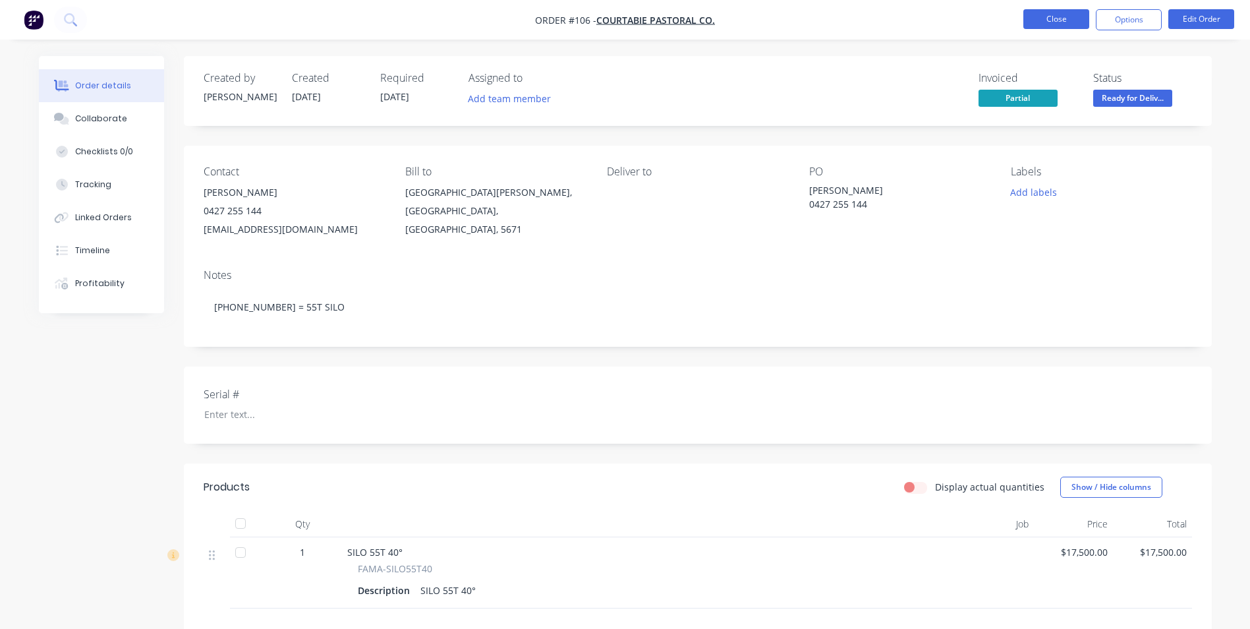  What do you see at coordinates (1074, 524) in the screenshot?
I see `div: Price` at bounding box center [1074, 524].